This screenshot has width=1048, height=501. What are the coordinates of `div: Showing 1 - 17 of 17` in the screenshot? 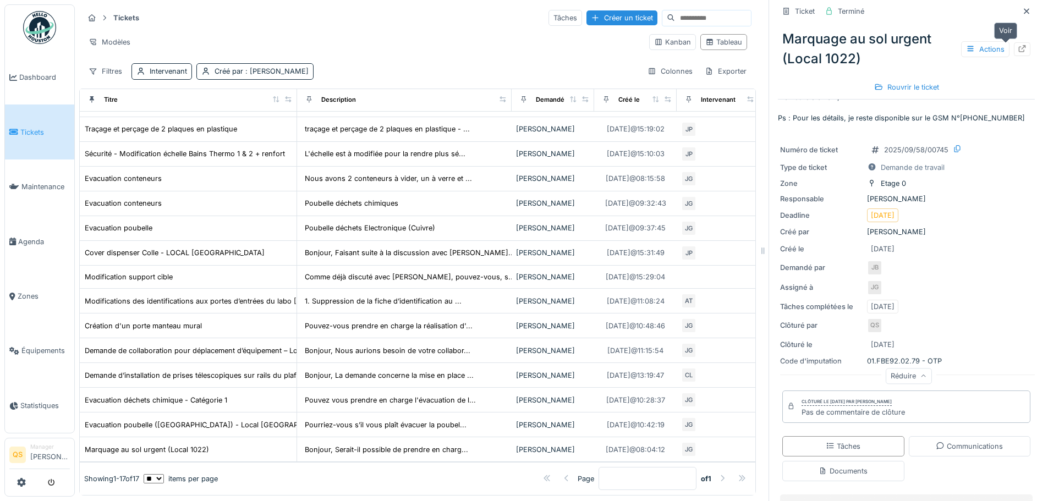 It's located at (112, 479).